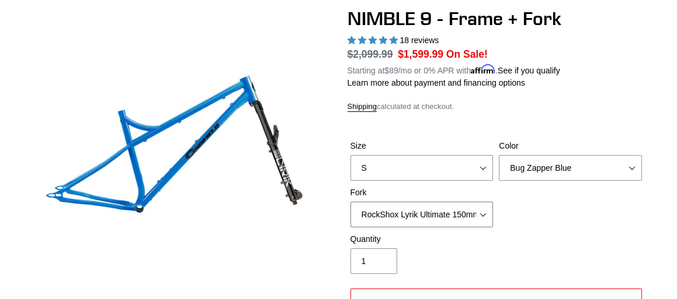 This screenshot has width=677, height=299. Describe the element at coordinates (391, 71) in the screenshot. I see `span: $89` at that location.